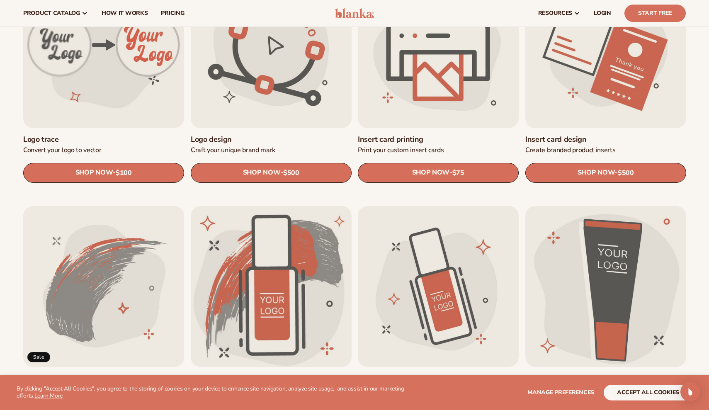 This screenshot has height=410, width=709. Describe the element at coordinates (355, 13) in the screenshot. I see `img: logo` at that location.